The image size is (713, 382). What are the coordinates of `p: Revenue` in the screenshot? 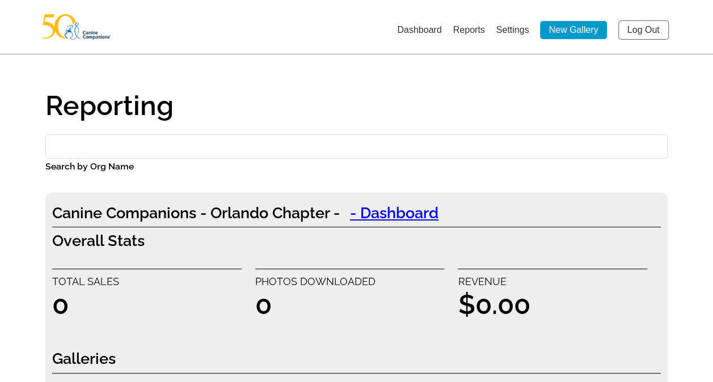 It's located at (553, 282).